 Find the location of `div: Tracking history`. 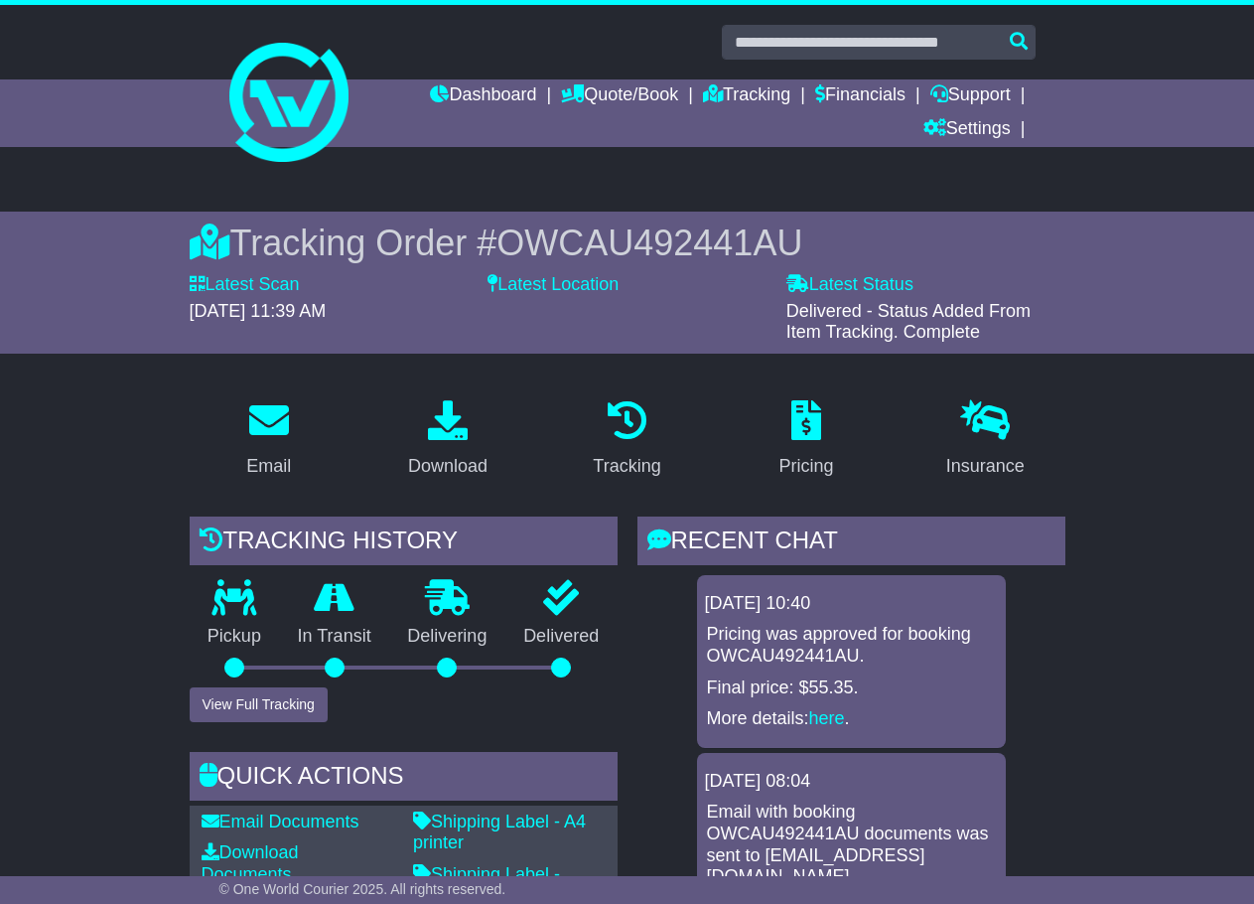

div: Tracking history is located at coordinates (403, 543).